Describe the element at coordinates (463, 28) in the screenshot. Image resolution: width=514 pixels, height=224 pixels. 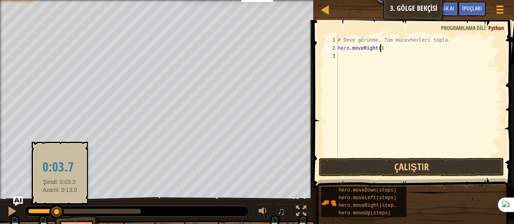
I see `span: Programlama dili` at that location.